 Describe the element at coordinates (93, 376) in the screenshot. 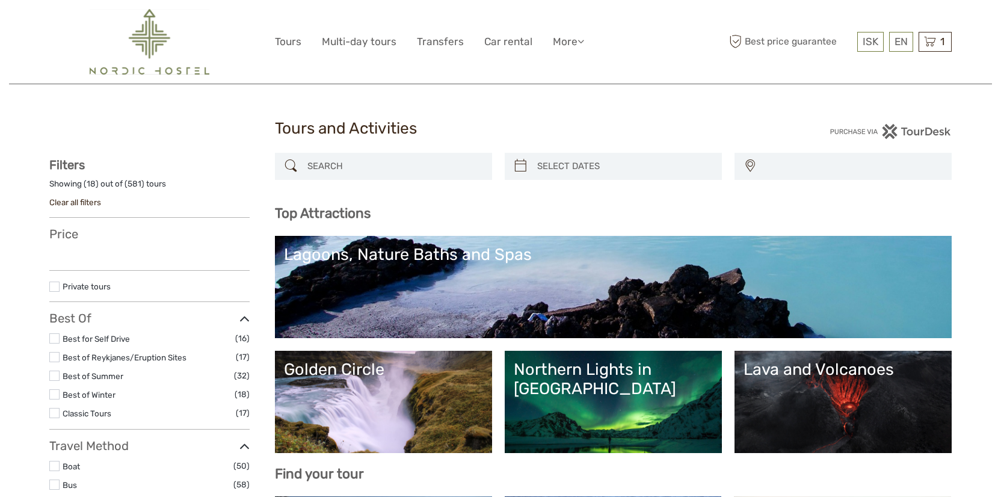

I see `a: Best of Summer` at that location.